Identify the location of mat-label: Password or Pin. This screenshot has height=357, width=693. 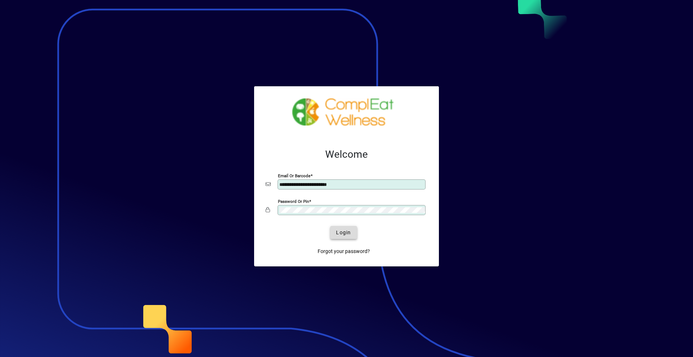
(294, 201).